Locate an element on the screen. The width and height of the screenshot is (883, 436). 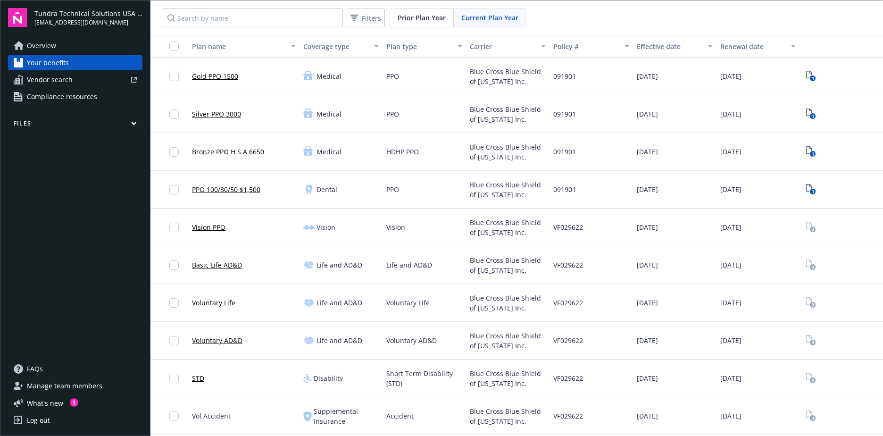
span: Voluntary Life is located at coordinates (408, 302).